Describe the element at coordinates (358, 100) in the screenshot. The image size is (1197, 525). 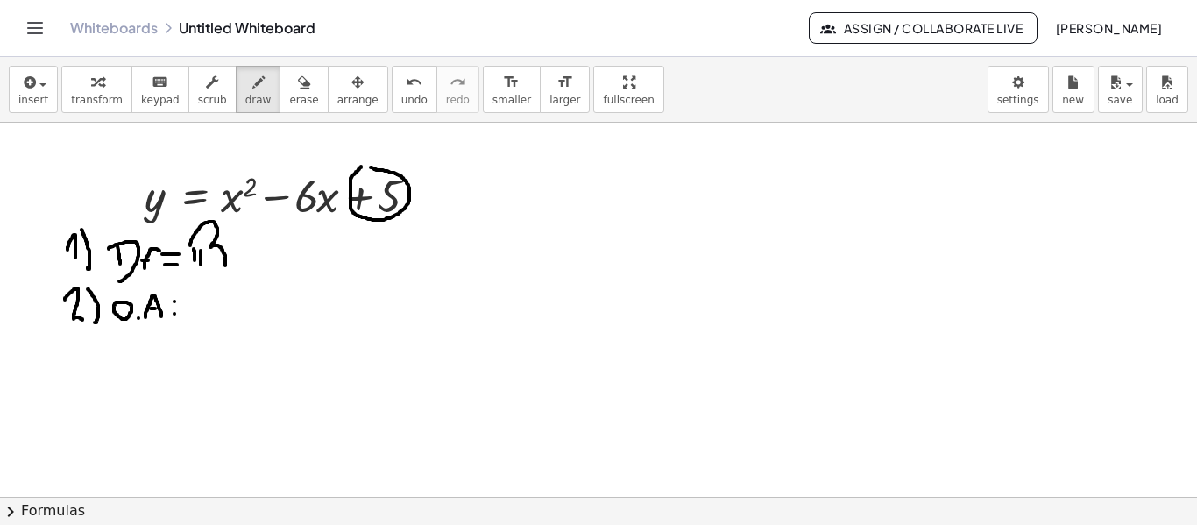
I see `span: arrange` at that location.